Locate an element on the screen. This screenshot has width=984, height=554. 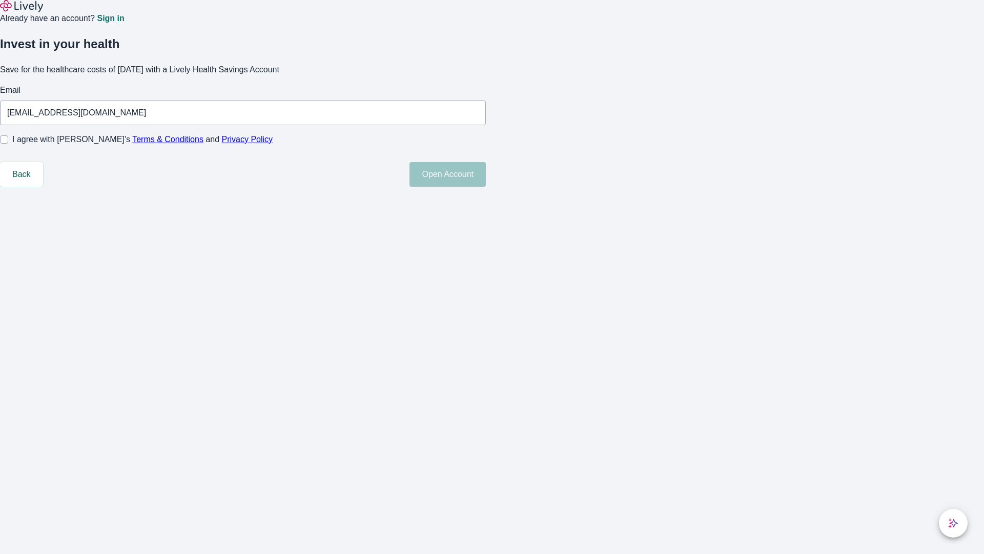
button: chat is located at coordinates (954, 523).